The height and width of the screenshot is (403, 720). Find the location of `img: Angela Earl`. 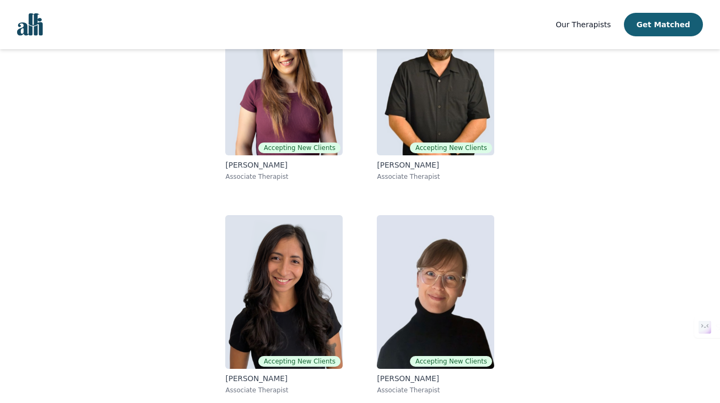

img: Angela Earl is located at coordinates (436, 292).